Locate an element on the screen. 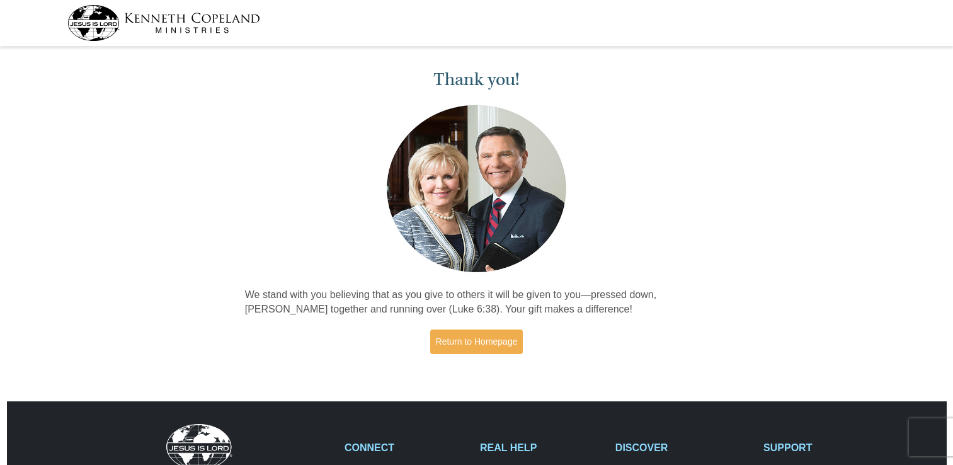 Image resolution: width=953 pixels, height=465 pixels. h2: REAL HELP is located at coordinates (541, 447).